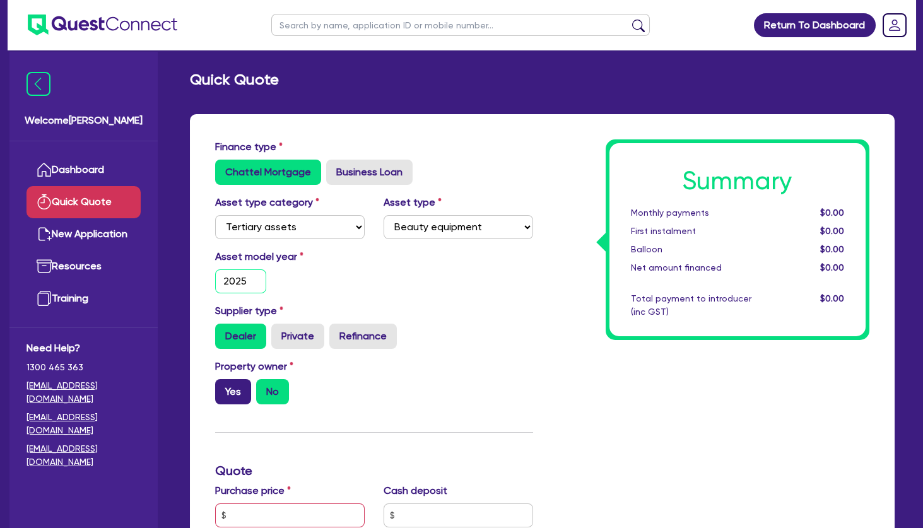  What do you see at coordinates (699, 231) in the screenshot?
I see `div: First instalment` at bounding box center [699, 231].